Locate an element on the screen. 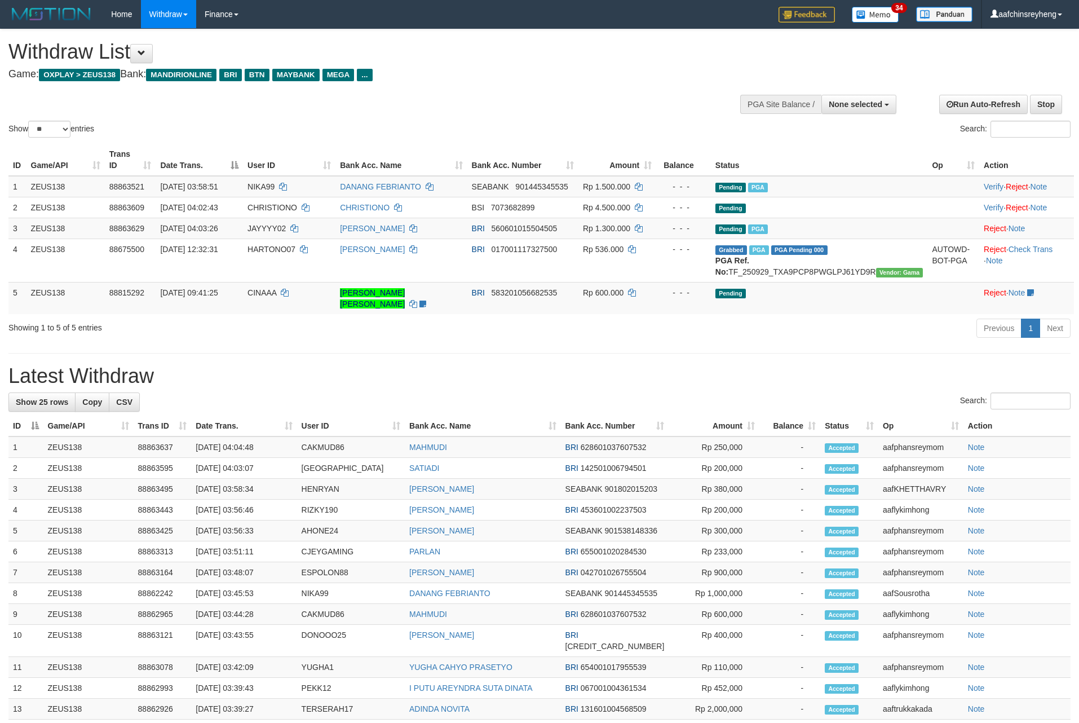 The height and width of the screenshot is (723, 1079). td: 10 is located at coordinates (26, 640).